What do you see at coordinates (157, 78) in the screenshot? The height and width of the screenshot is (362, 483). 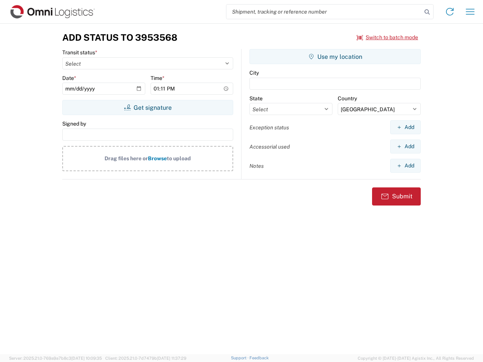 I see `label: Time` at bounding box center [157, 78].